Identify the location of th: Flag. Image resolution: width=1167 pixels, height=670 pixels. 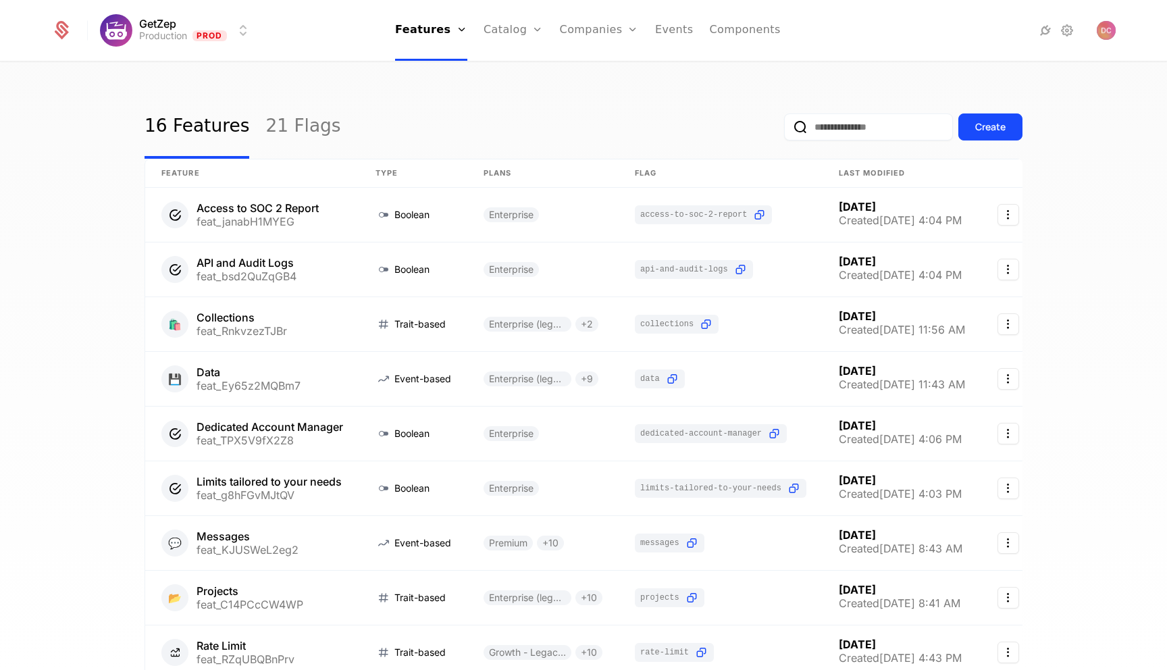
(721, 174).